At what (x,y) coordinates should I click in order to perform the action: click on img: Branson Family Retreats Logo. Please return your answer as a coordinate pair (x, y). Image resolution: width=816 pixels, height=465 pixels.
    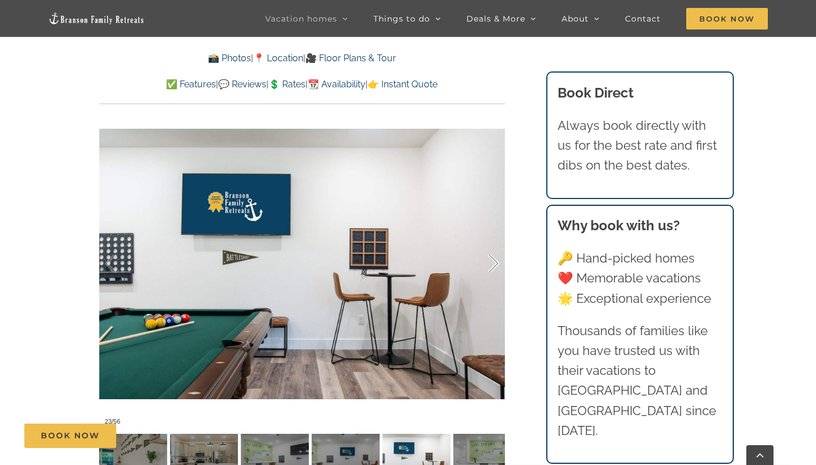
    Looking at the image, I should click on (96, 18).